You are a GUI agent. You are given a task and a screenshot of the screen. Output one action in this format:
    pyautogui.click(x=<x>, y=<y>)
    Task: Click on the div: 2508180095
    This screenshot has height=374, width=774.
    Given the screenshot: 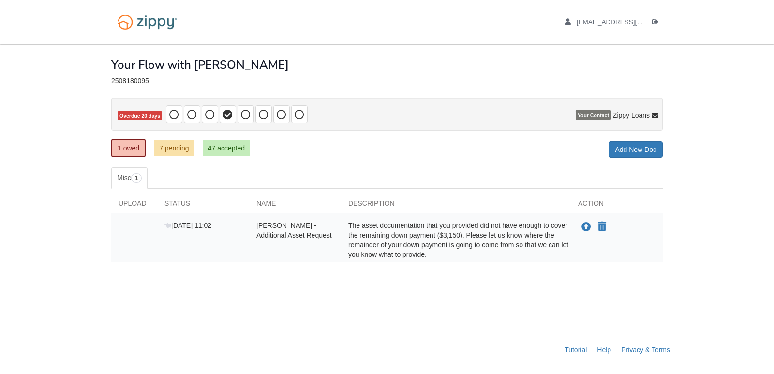 What is the action you would take?
    pyautogui.click(x=387, y=81)
    